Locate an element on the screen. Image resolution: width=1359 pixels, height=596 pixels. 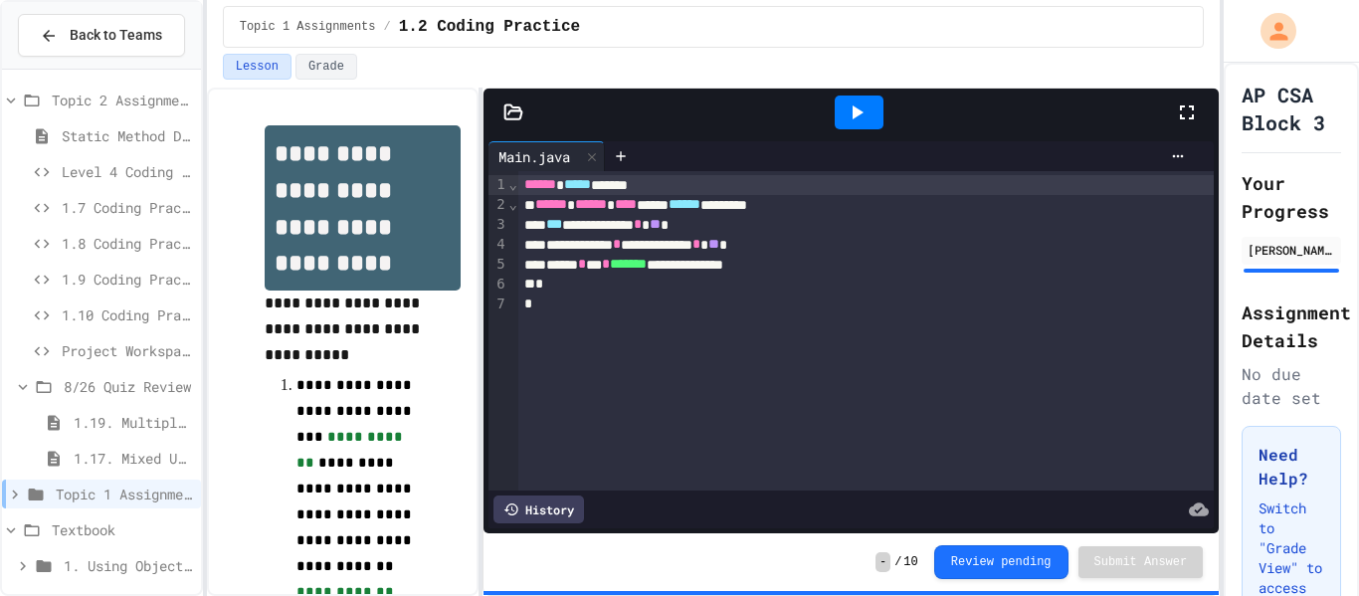
span: 1.2 Coding Practice is located at coordinates (490, 27).